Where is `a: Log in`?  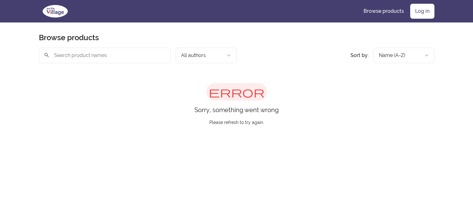 a: Log in is located at coordinates (423, 11).